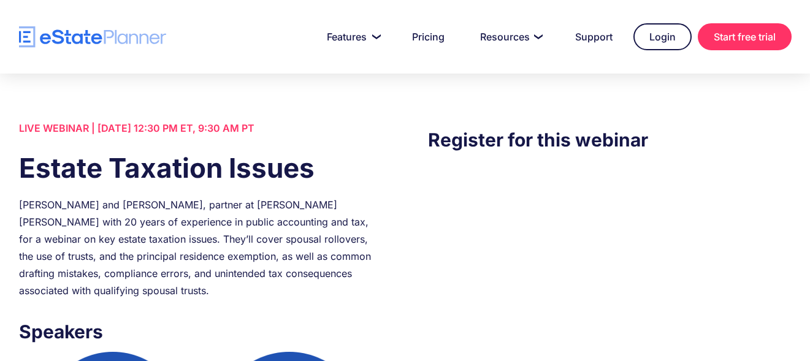 This screenshot has width=810, height=361. Describe the element at coordinates (351, 37) in the screenshot. I see `a: Features` at that location.